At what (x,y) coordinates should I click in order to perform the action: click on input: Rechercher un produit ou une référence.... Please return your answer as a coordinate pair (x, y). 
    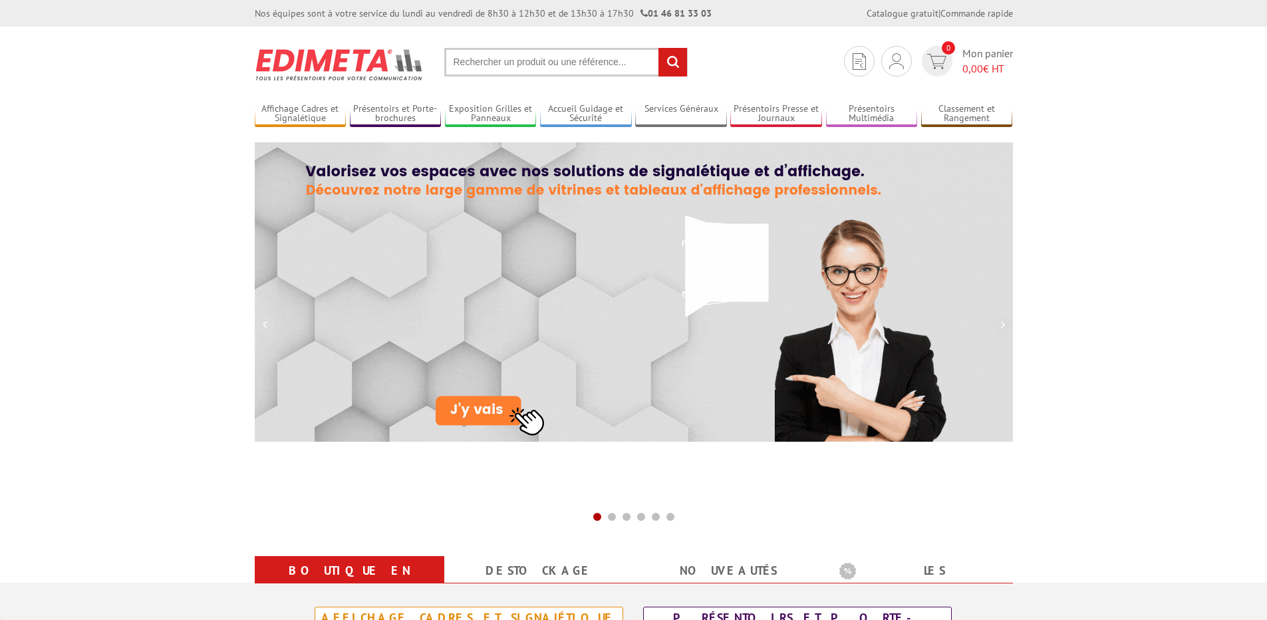
    Looking at the image, I should click on (566, 62).